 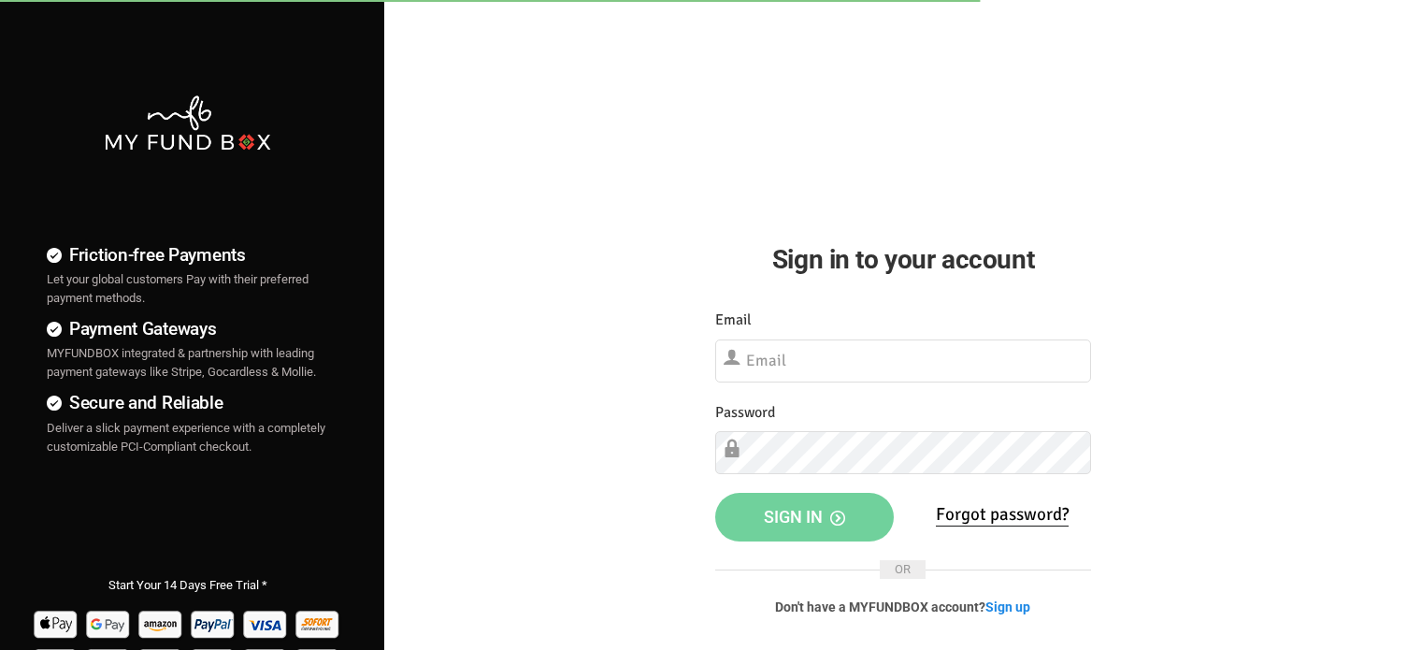 What do you see at coordinates (903, 607) in the screenshot?
I see `p: Don't have a MYFUNDBOX account?` at bounding box center [903, 607].